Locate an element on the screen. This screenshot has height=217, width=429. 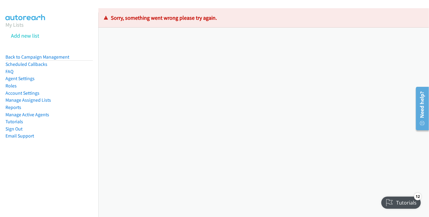
a: Manage Active Agents is located at coordinates (27, 114).